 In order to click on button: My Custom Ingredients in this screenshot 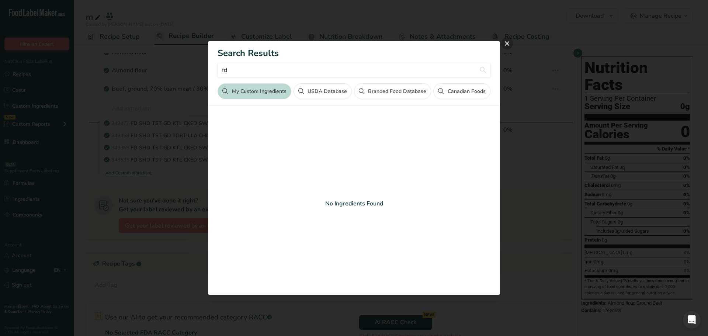, I will do `click(254, 91)`.